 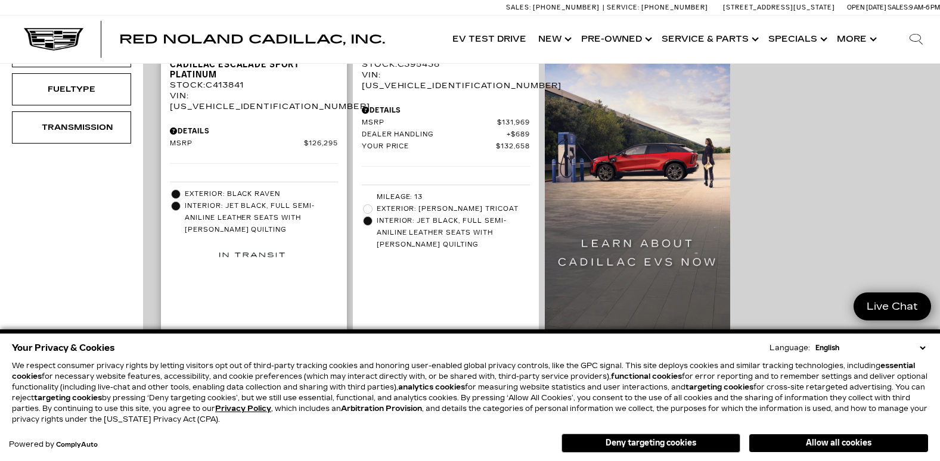 What do you see at coordinates (797, 39) in the screenshot?
I see `a: Specials` at bounding box center [797, 39].